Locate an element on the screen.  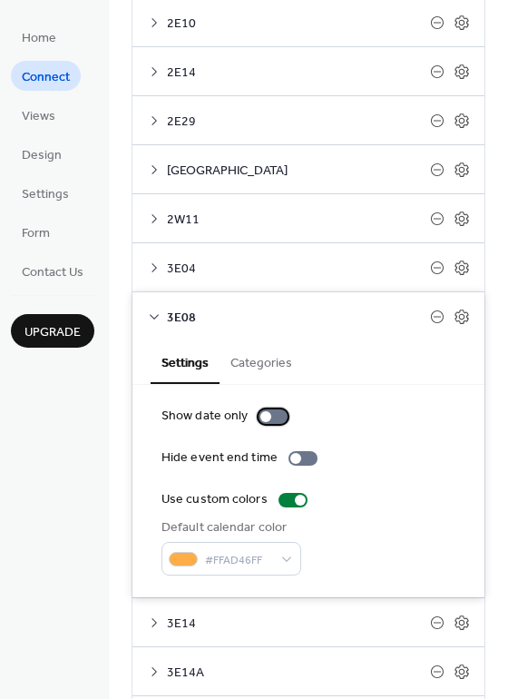
span: 3E08 is located at coordinates (299, 318).